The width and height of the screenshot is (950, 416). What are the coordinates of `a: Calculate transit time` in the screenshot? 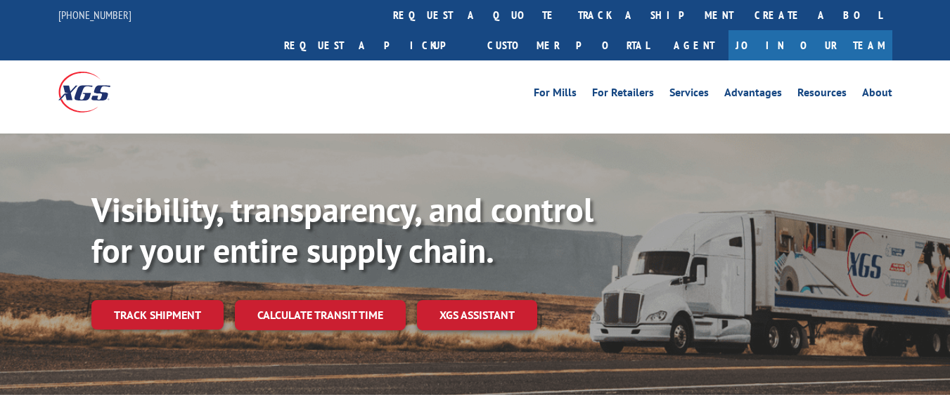 It's located at (320, 315).